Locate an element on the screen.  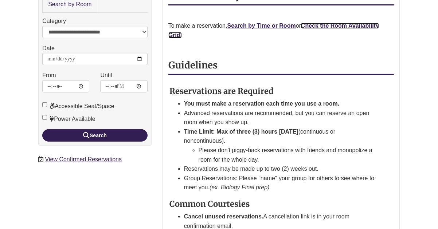
a: Check the Room Availability Grid. is located at coordinates (274, 30).